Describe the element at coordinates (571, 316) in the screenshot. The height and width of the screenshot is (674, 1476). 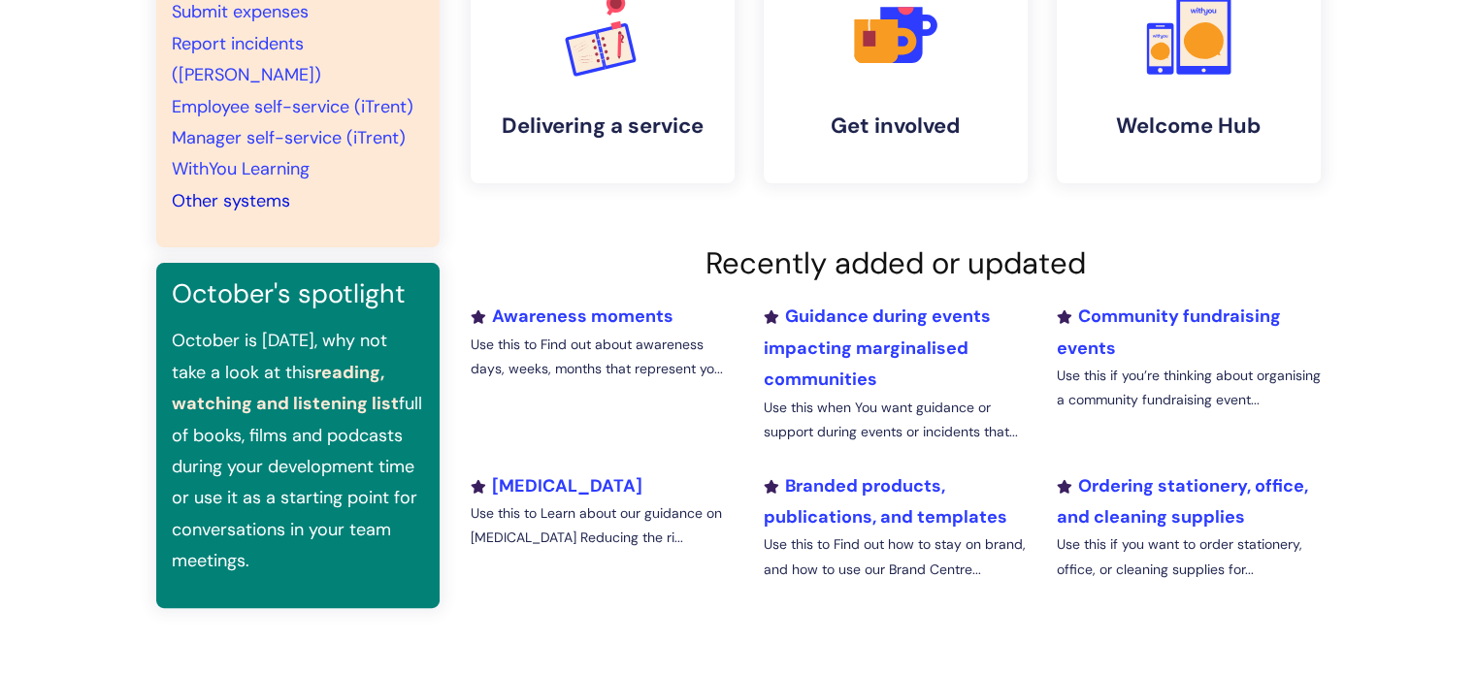
I see `a: Awareness moments` at that location.